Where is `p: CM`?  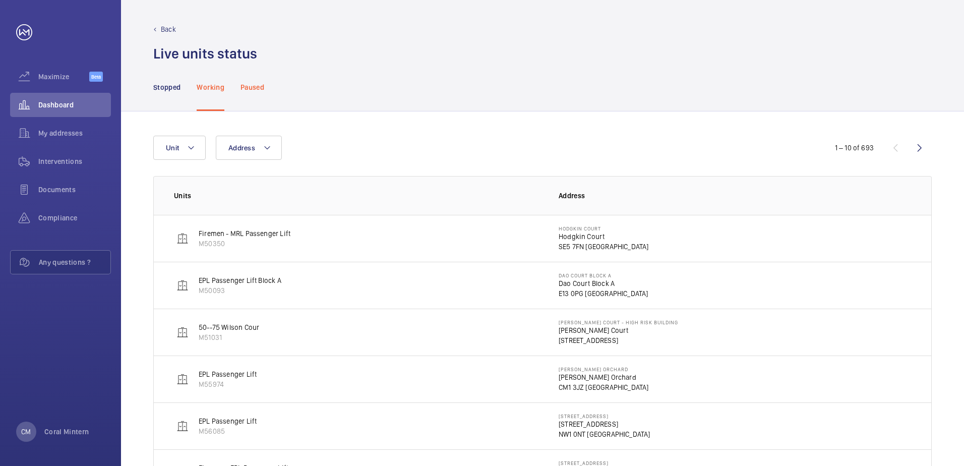 p: CM is located at coordinates (26, 431).